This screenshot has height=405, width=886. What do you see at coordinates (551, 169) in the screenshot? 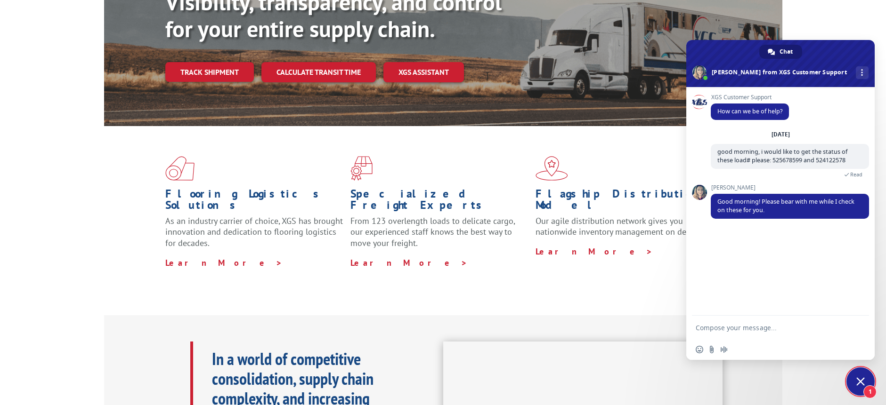
I see `img: xgs-icon-flagship-distribution-model-red` at bounding box center [551, 169].